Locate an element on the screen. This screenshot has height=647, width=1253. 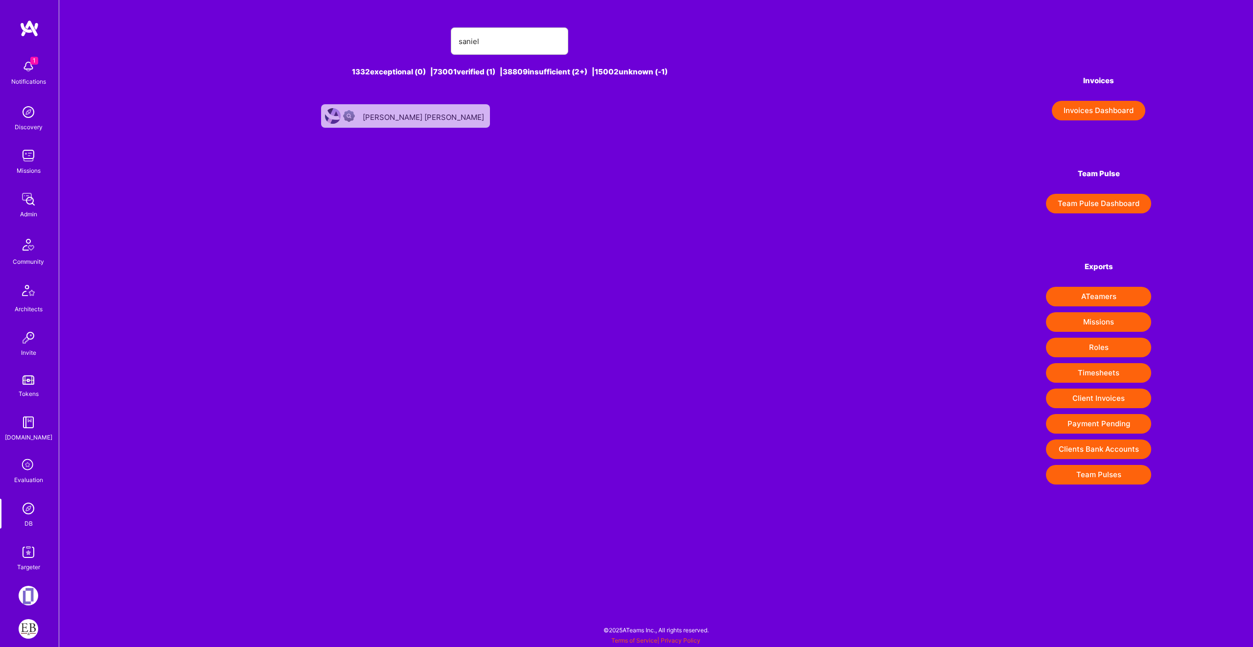
img: Community is located at coordinates (28, 245).